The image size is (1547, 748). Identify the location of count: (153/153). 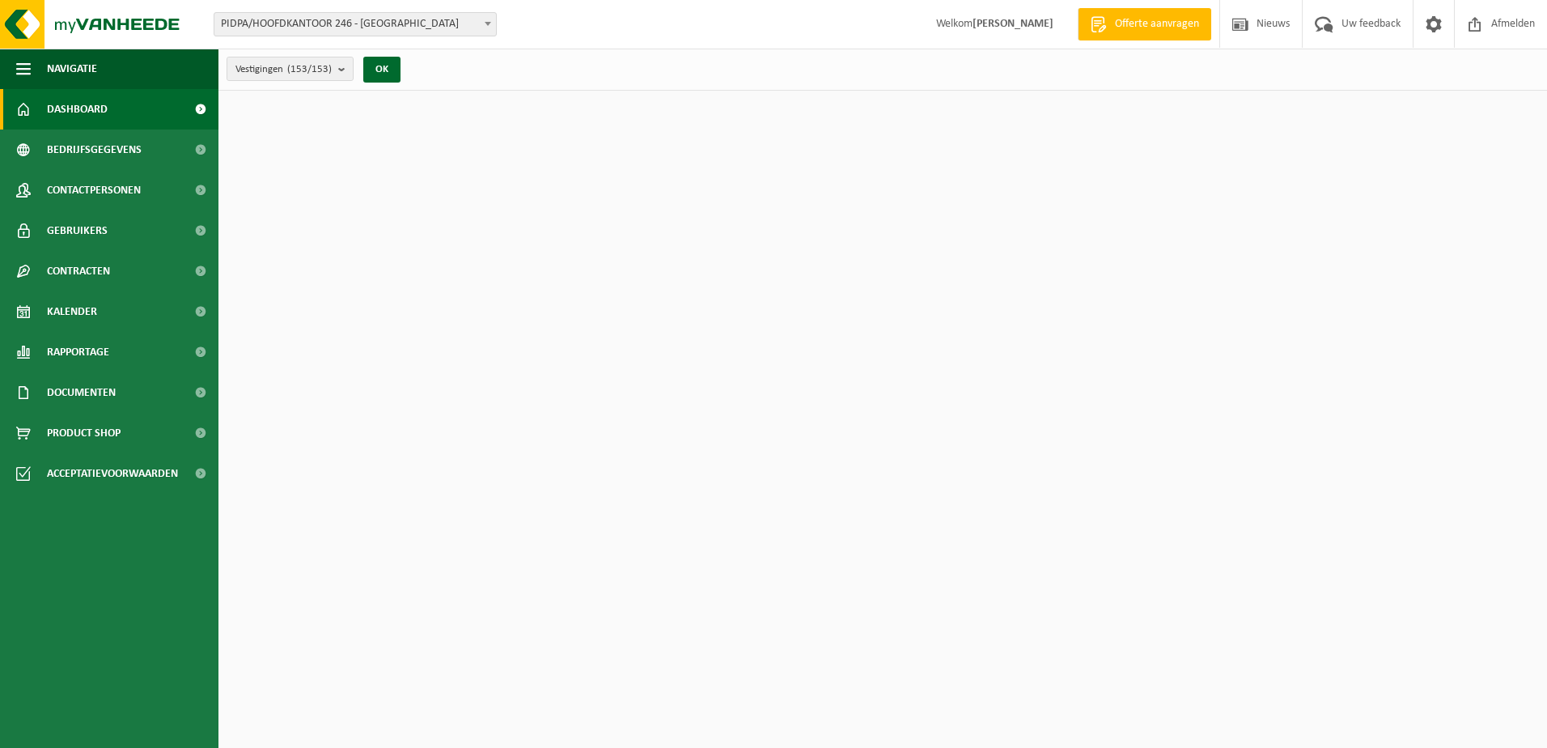
(309, 69).